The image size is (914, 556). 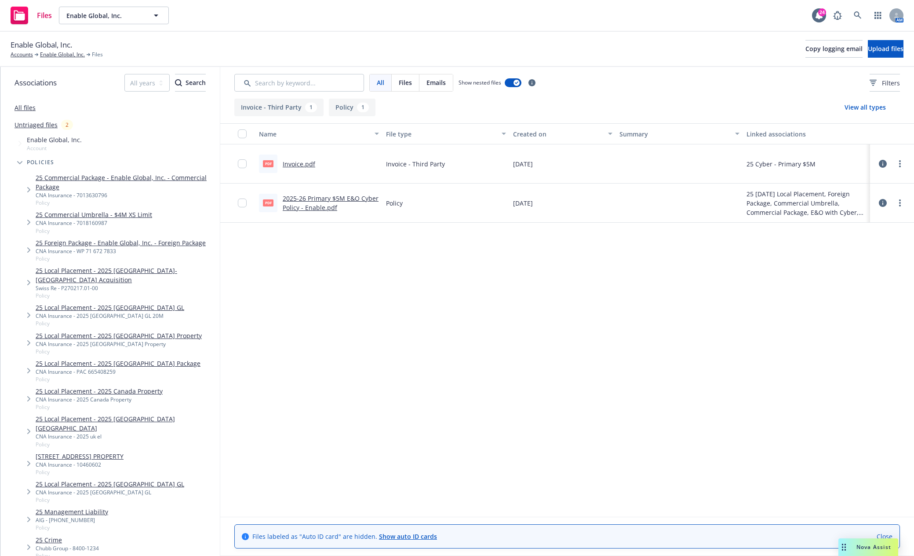 What do you see at coordinates (781, 164) in the screenshot?
I see `div: 25 Cyber - Primary $5M` at bounding box center [781, 164].